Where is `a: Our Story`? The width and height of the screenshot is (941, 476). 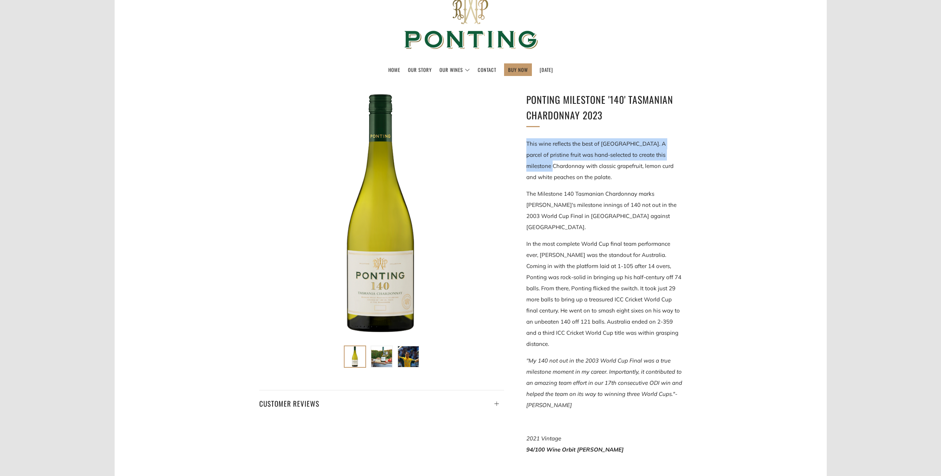
a: Our Story is located at coordinates (420, 70).